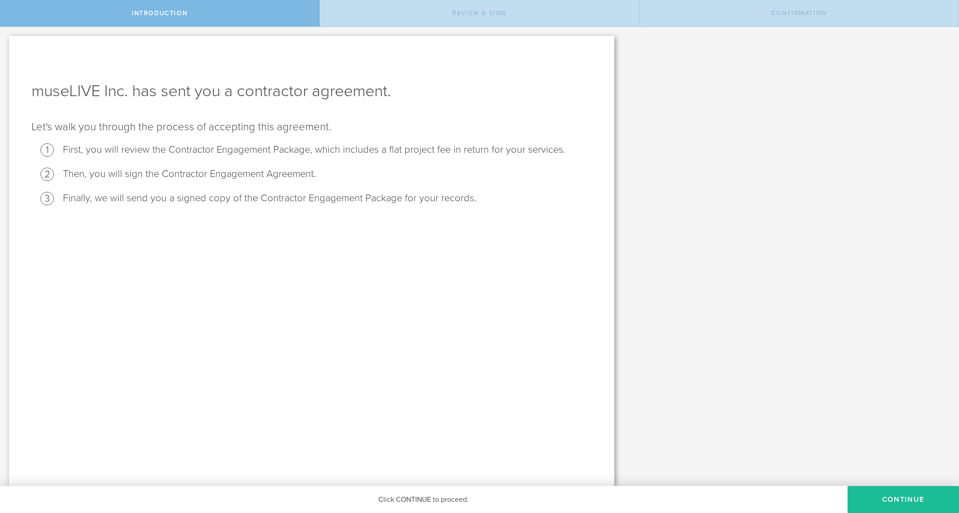 The height and width of the screenshot is (513, 959). What do you see at coordinates (159, 13) in the screenshot?
I see `span: Introduction` at bounding box center [159, 13].